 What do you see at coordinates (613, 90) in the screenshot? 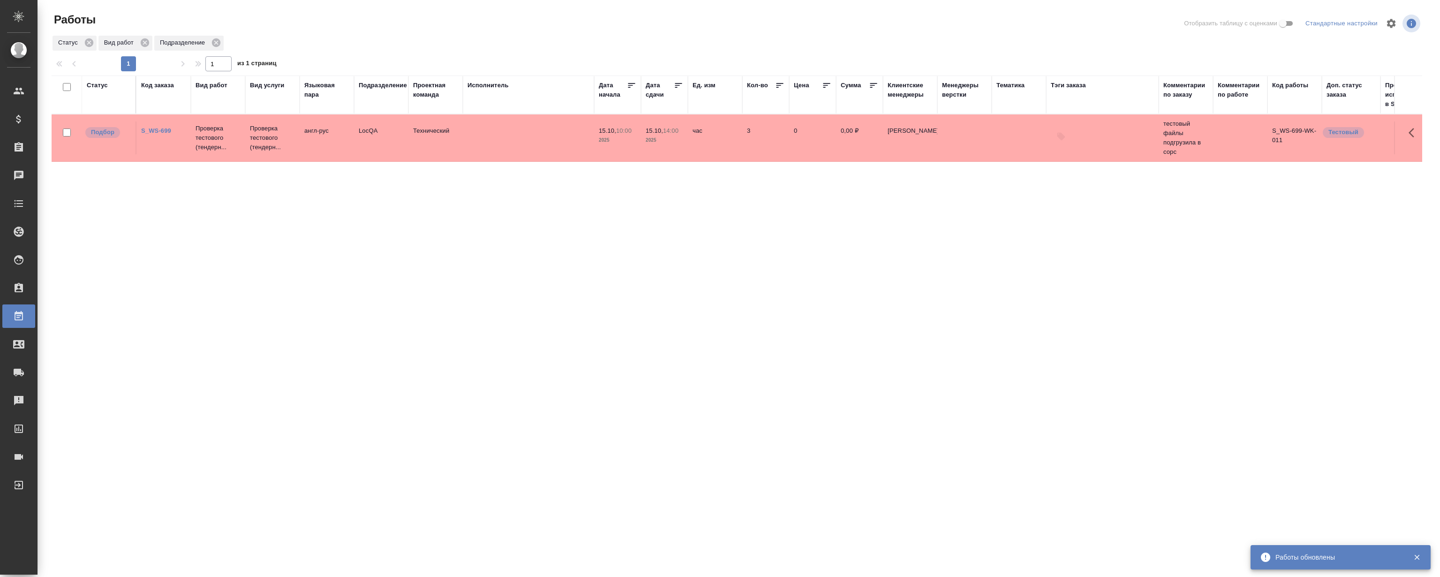
I see `div: Дата начала` at bounding box center [613, 90].